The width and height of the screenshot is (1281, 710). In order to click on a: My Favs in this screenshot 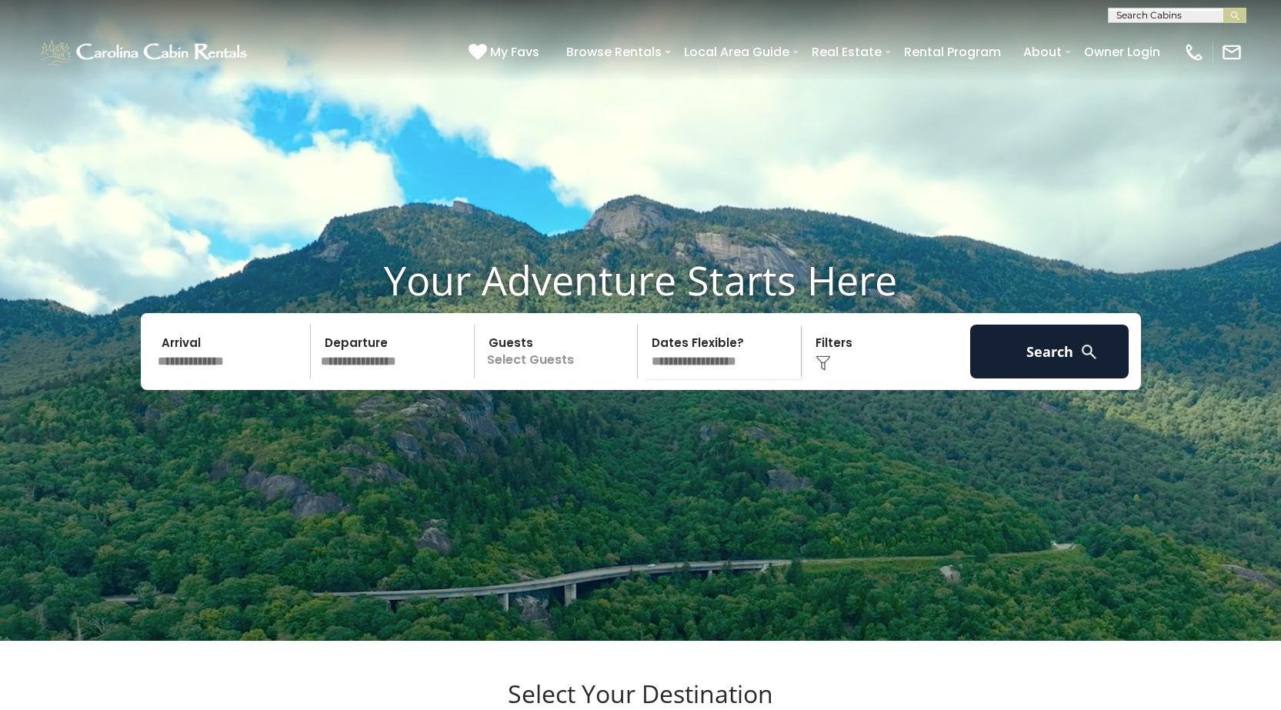, I will do `click(505, 52)`.